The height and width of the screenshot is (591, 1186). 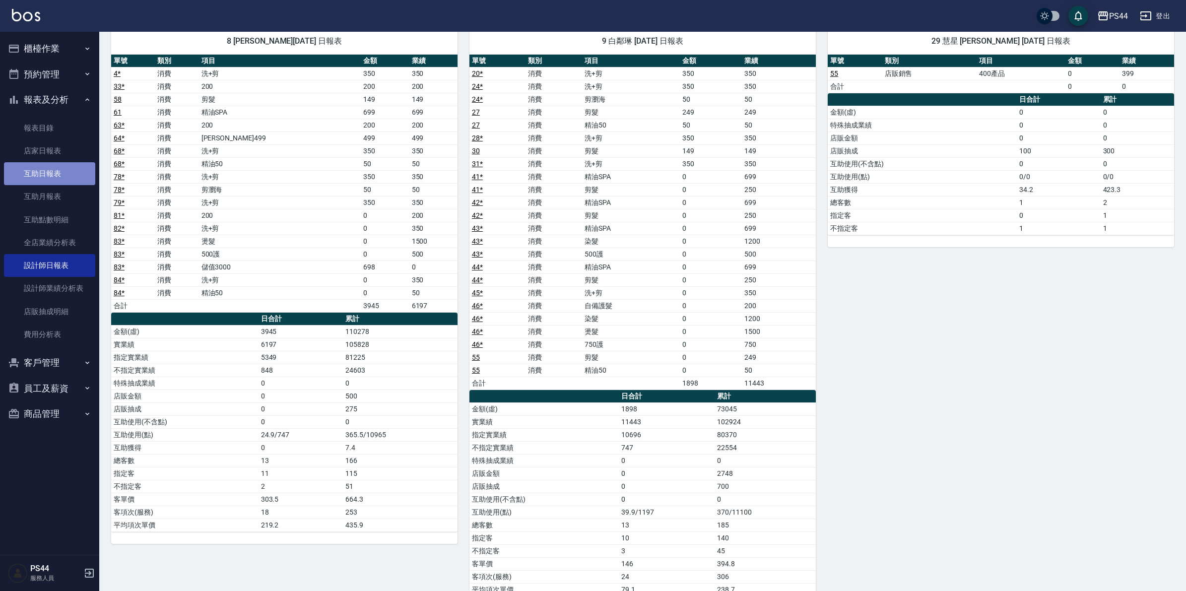 I want to click on td: 實業績, so click(x=185, y=344).